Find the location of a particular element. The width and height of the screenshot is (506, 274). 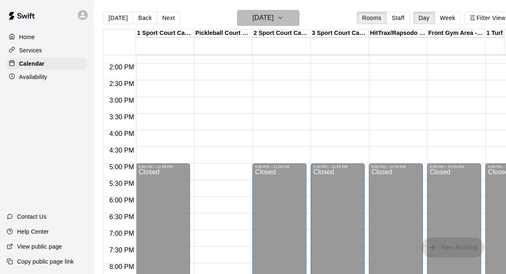

span: 8:00 PM is located at coordinates (122, 266).